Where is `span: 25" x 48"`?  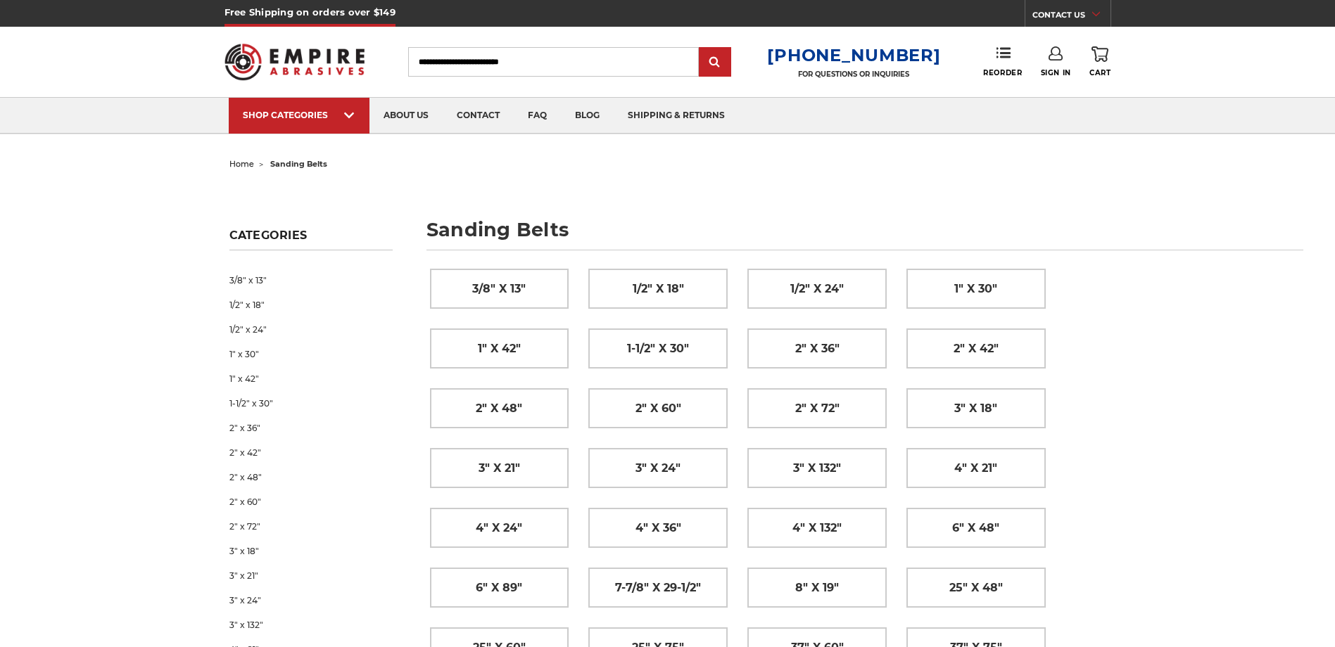 span: 25" x 48" is located at coordinates (976, 588).